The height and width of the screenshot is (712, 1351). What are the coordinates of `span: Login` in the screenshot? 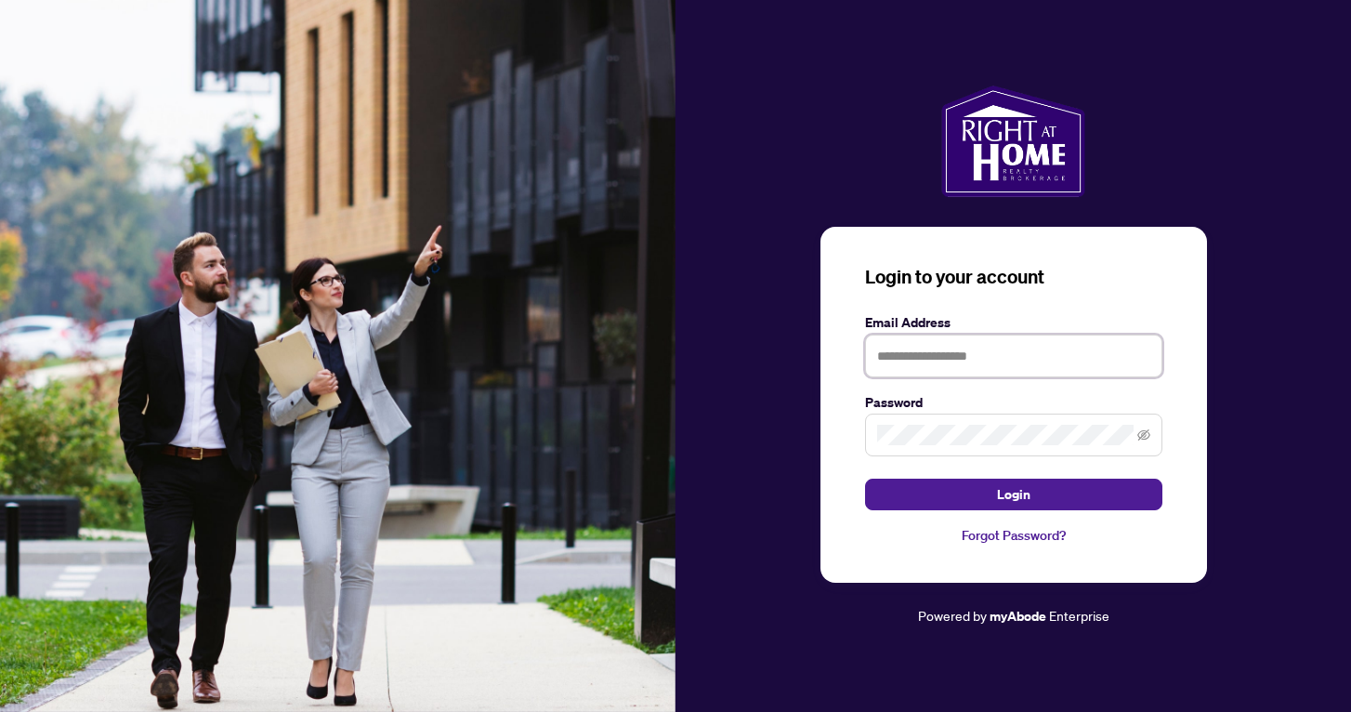 It's located at (1014, 494).